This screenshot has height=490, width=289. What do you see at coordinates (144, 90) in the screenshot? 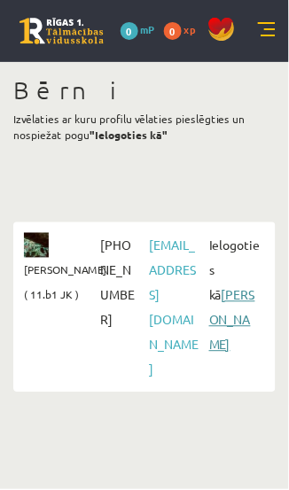
I see `h1: Bērni` at bounding box center [144, 90].